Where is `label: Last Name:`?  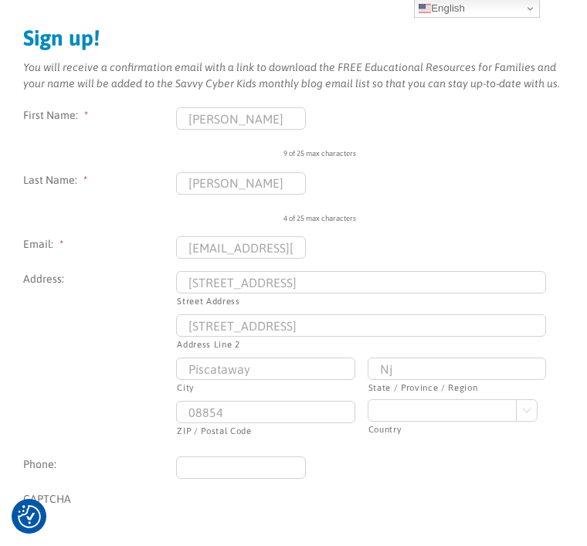
label: Last Name: is located at coordinates (100, 181).